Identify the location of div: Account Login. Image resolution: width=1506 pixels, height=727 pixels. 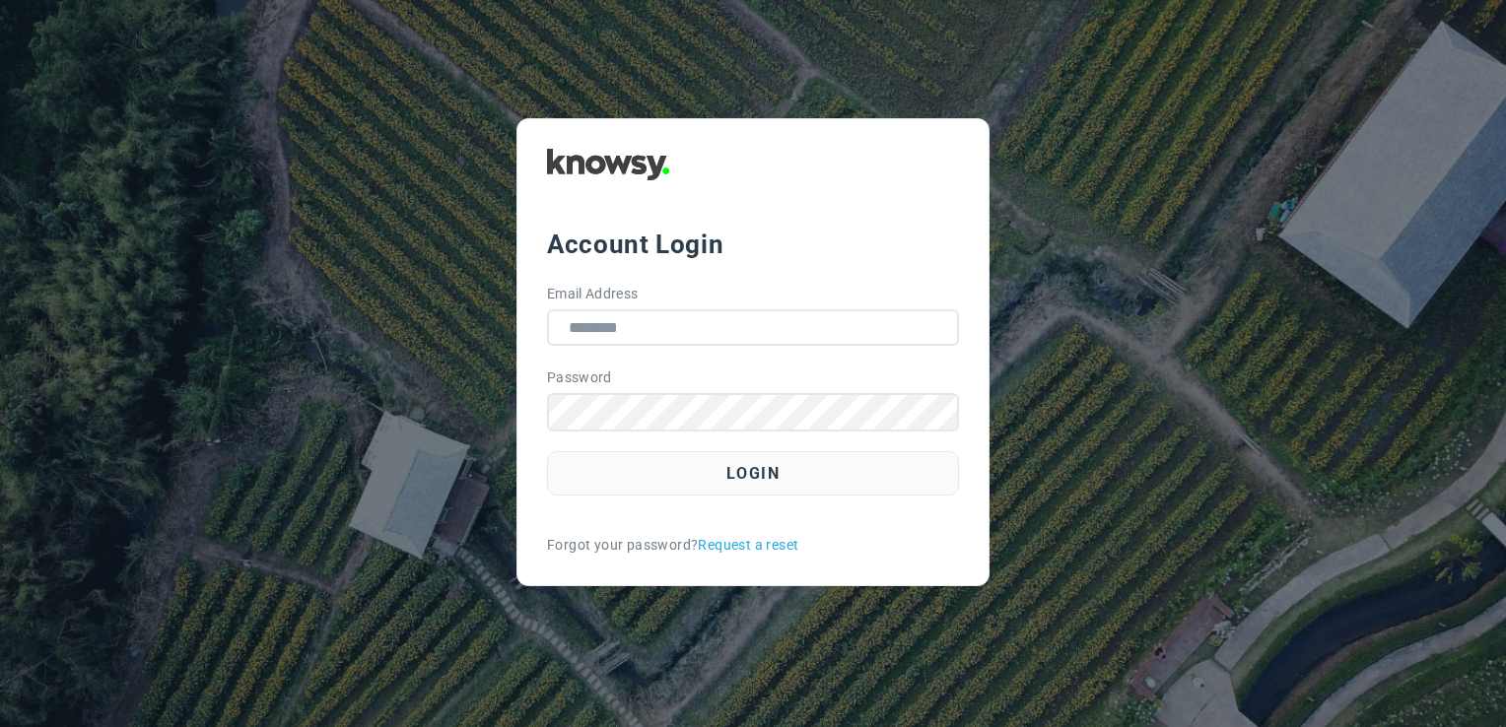
(753, 244).